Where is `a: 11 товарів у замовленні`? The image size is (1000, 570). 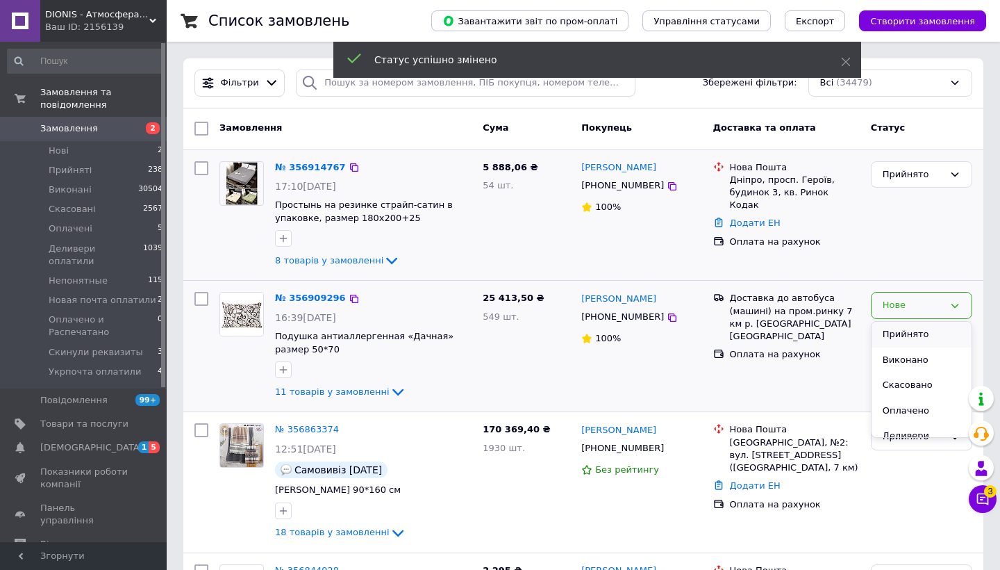 a: 11 товарів у замовленні is located at coordinates (340, 391).